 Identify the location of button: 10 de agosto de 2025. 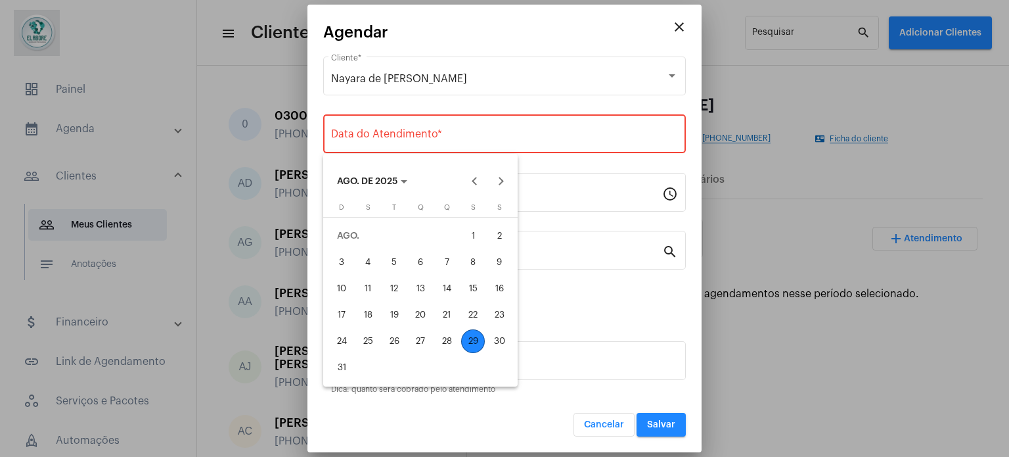
(342, 288).